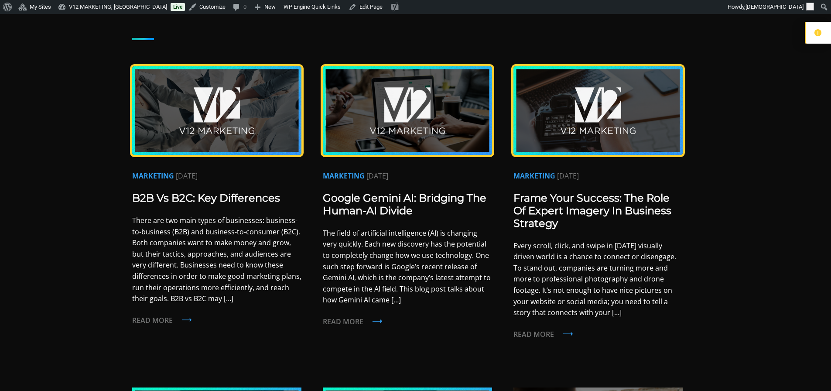 The image size is (831, 391). What do you see at coordinates (407, 110) in the screenshot?
I see `img: Google Gemini` at bounding box center [407, 110].